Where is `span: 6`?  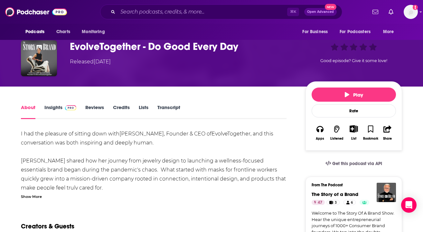 span: 6 is located at coordinates (352, 203).